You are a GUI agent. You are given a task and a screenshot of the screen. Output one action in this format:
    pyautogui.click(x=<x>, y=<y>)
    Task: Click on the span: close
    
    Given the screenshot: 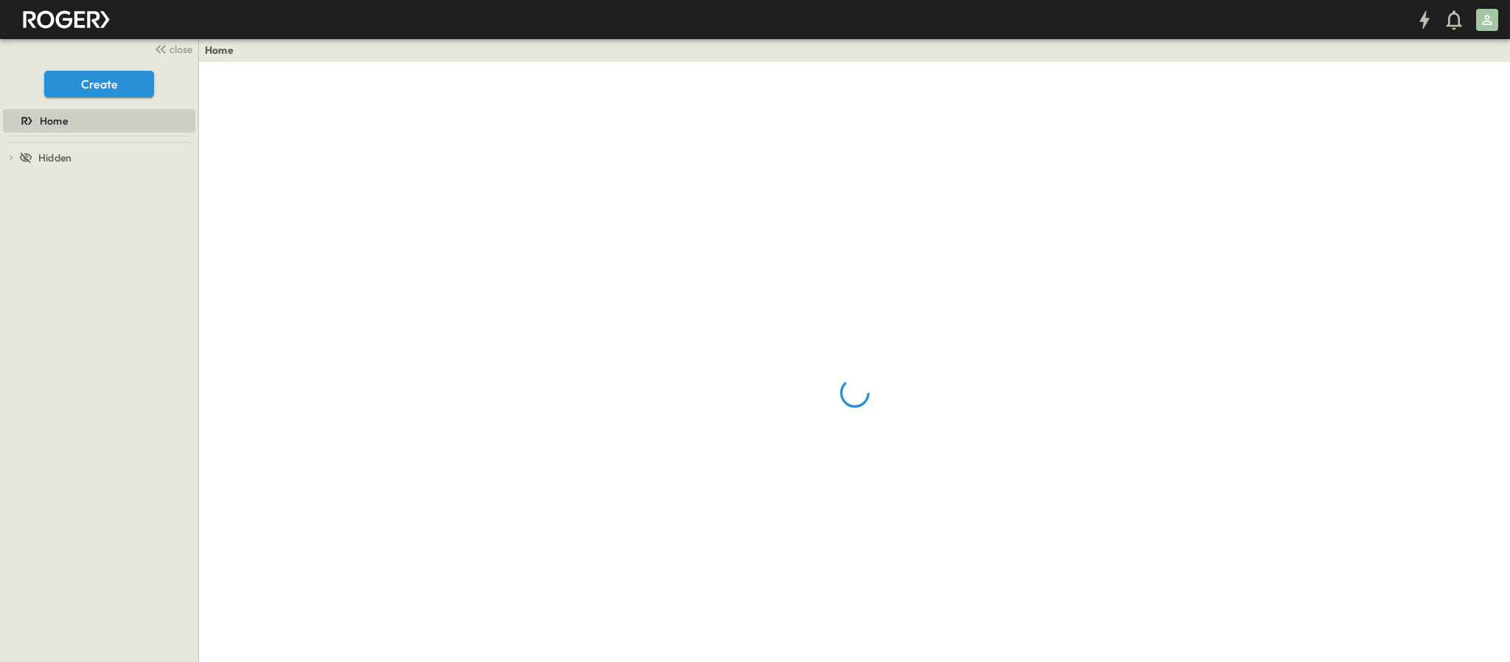 What is the action you would take?
    pyautogui.click(x=181, y=49)
    